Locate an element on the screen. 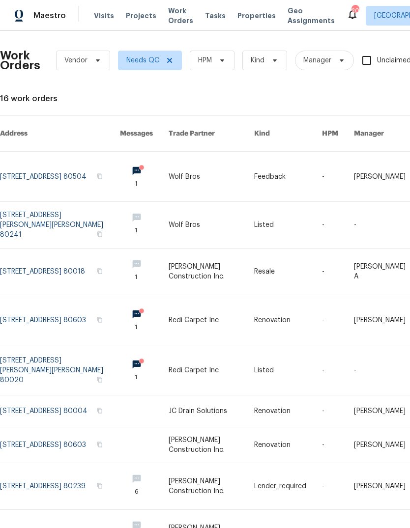  th: Trade Partner is located at coordinates (204, 134).